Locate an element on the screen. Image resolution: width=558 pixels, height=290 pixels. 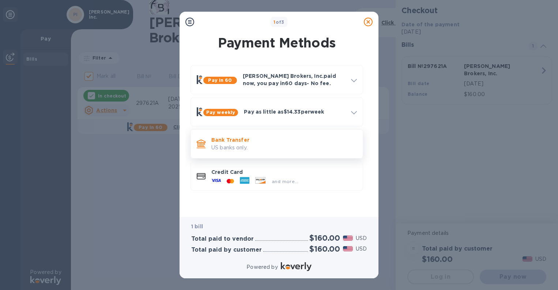
b: of 3 is located at coordinates (279, 22).